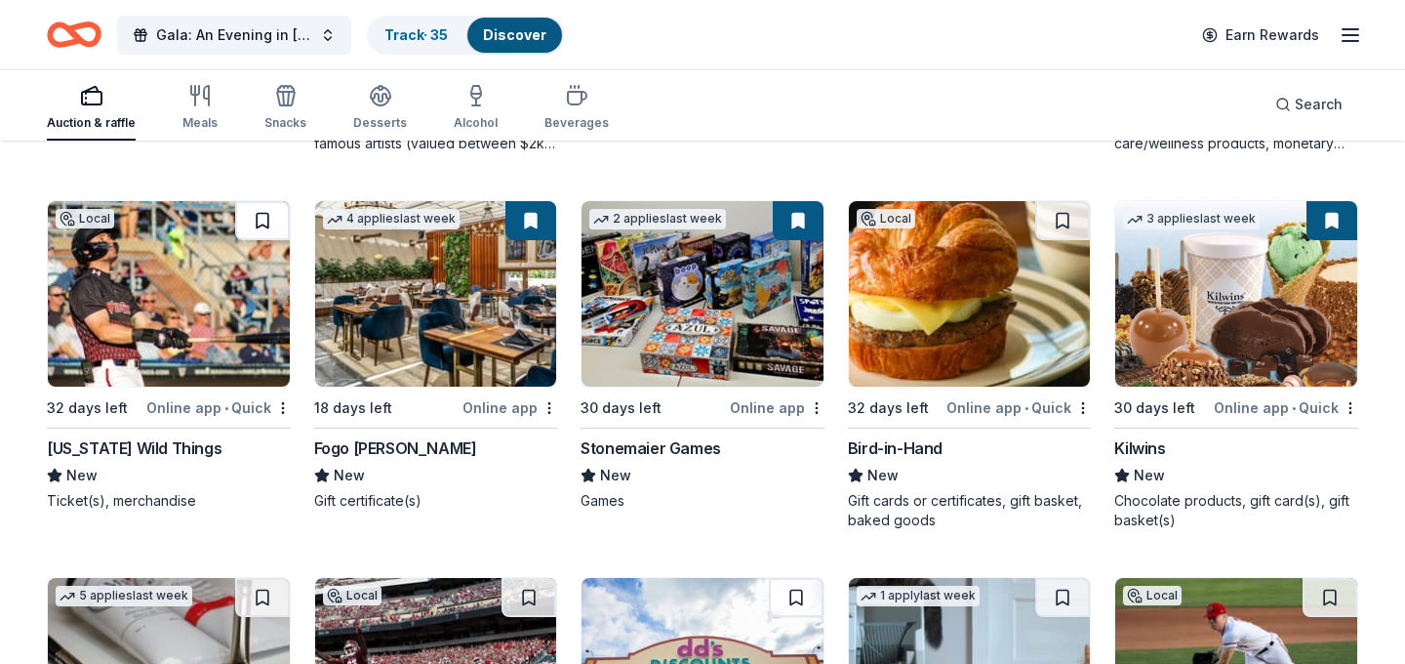 The height and width of the screenshot is (664, 1405). I want to click on a: Image for Kilwins3 applieslast week30 days leftOnline app•QuickKilwinsNewChocolate products, gift..., so click(1236, 365).